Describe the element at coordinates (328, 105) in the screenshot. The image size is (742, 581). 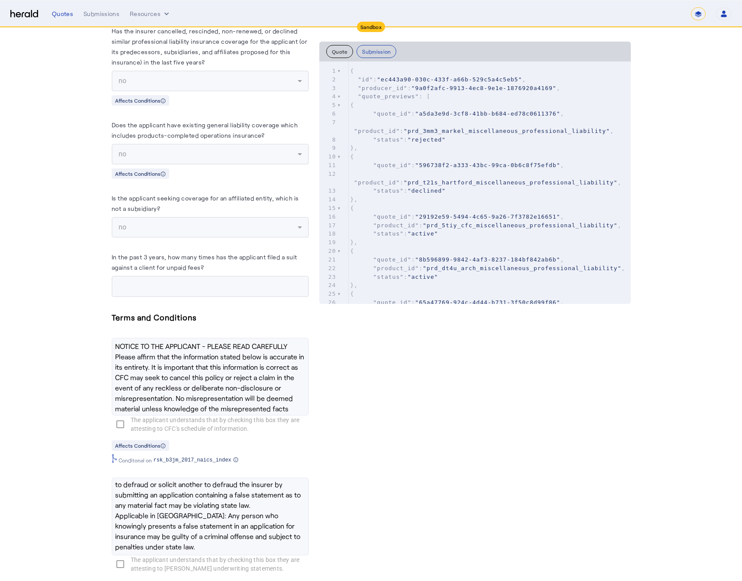
I see `div: 5` at that location.